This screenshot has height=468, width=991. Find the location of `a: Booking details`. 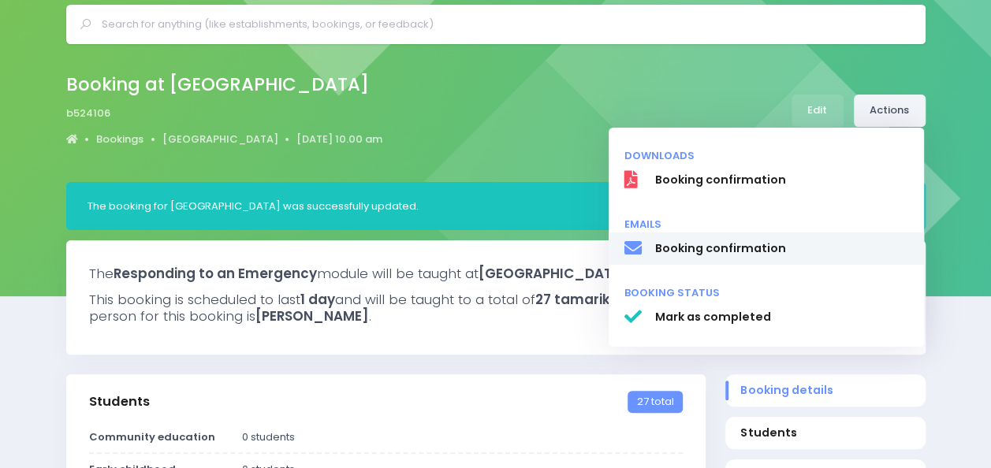

a: Booking details is located at coordinates (826, 390).